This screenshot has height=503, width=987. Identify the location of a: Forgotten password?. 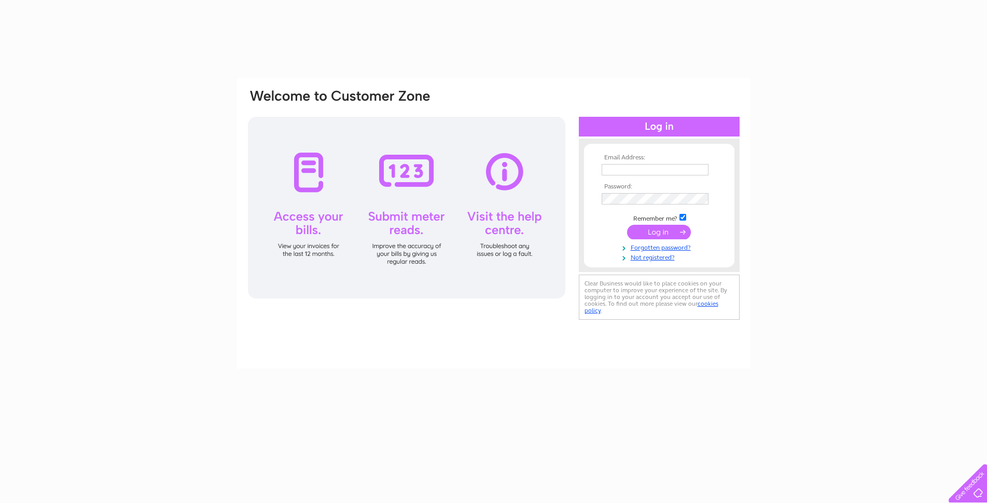
(660, 246).